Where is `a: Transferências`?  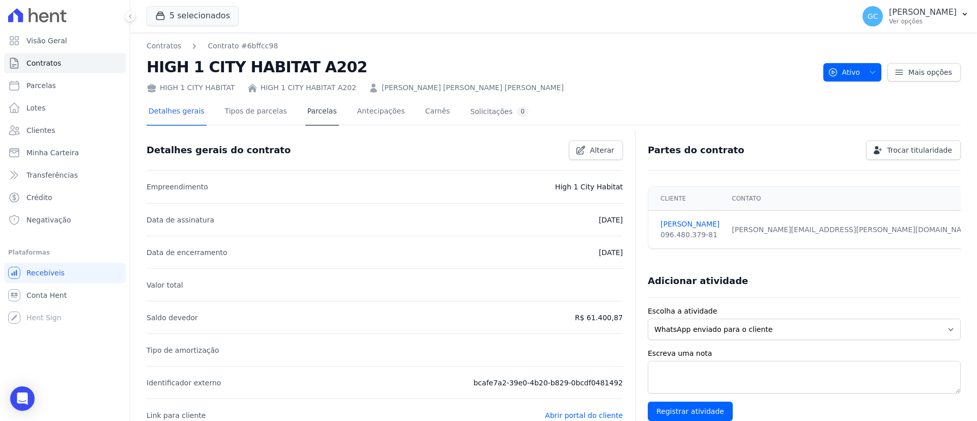
a: Transferências is located at coordinates (65, 175).